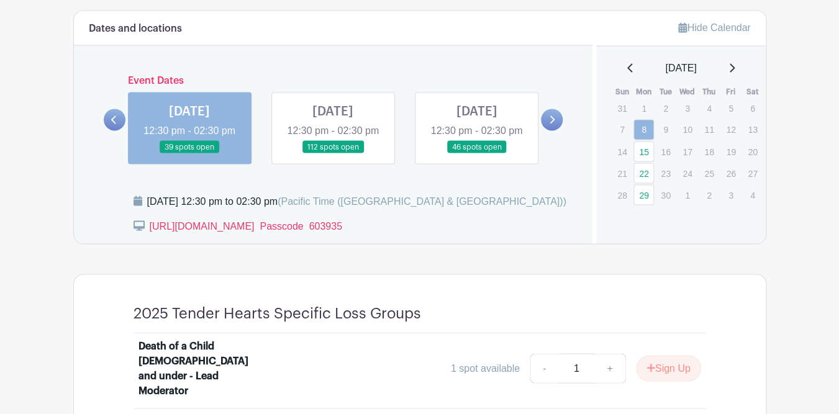 Image resolution: width=839 pixels, height=414 pixels. I want to click on p: 30, so click(665, 194).